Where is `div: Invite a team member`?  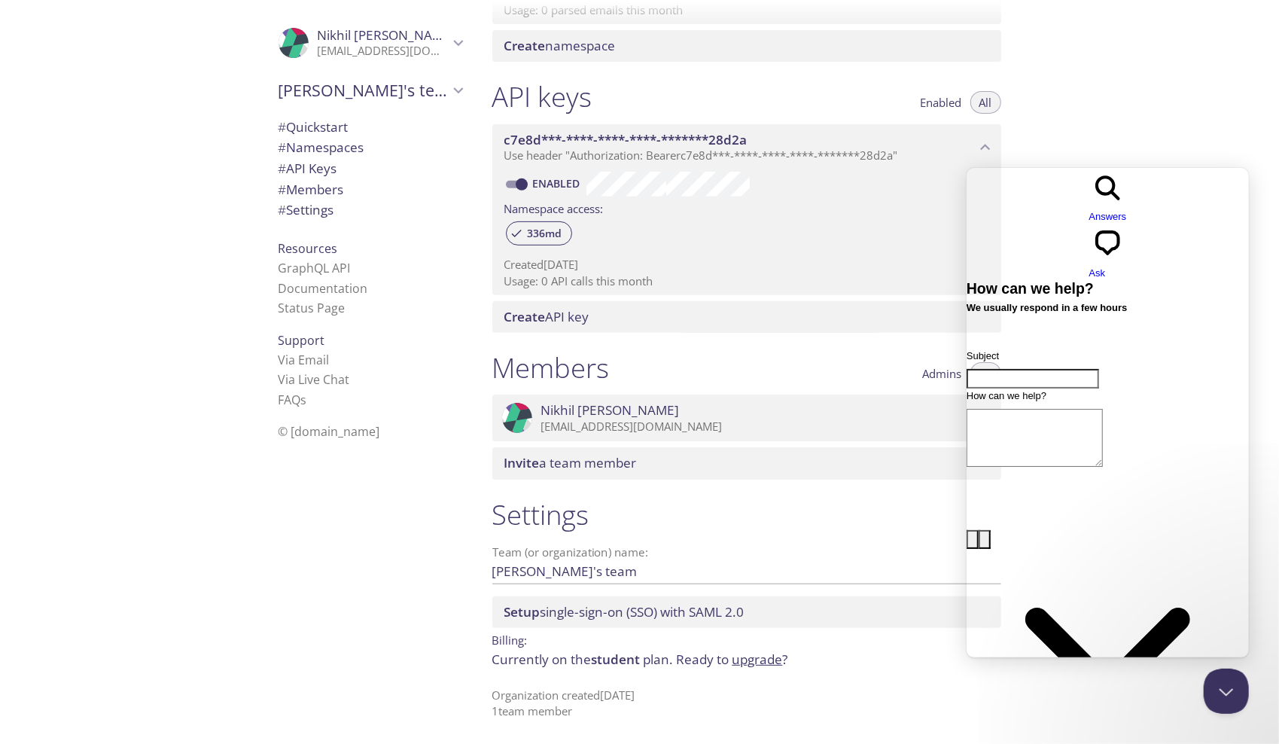 div: Invite a team member is located at coordinates (747, 463).